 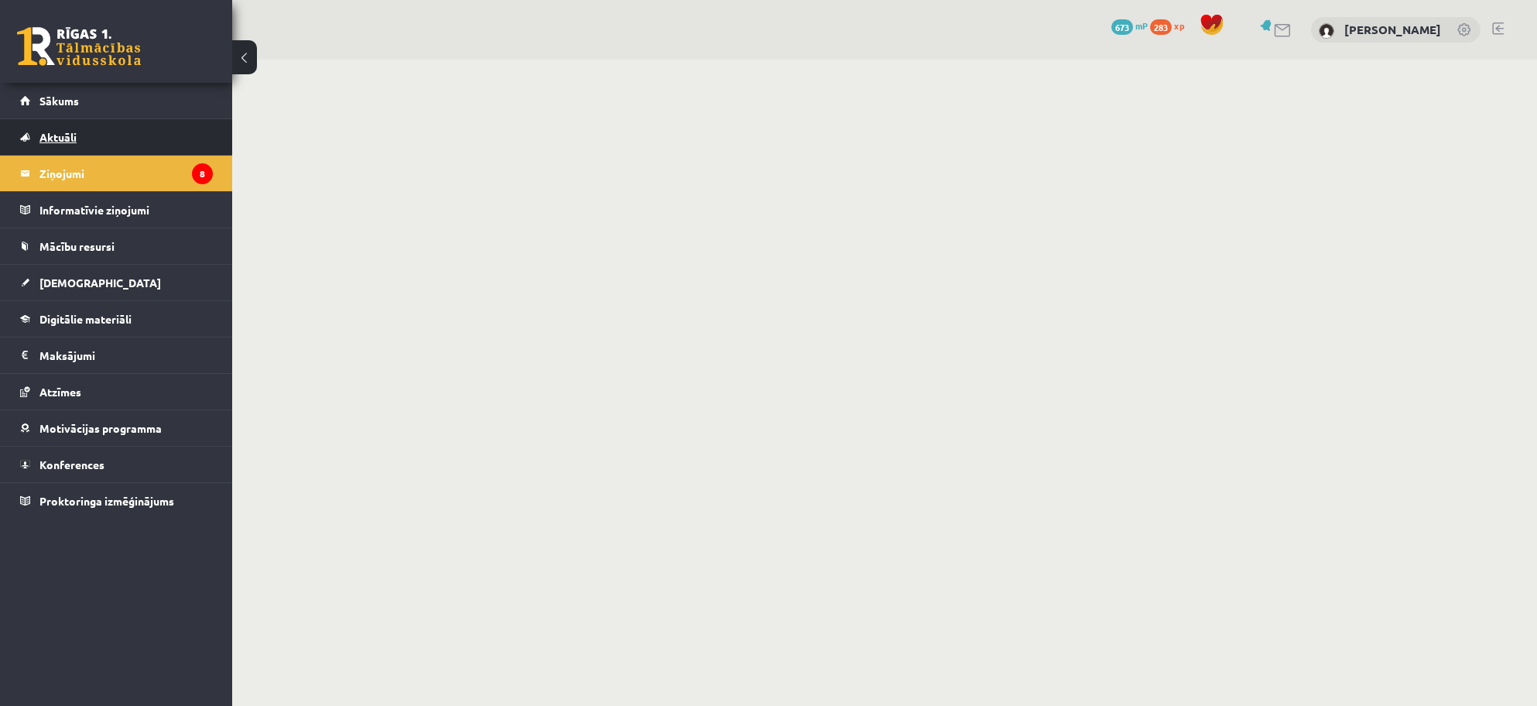 What do you see at coordinates (1141, 26) in the screenshot?
I see `span: mP` at bounding box center [1141, 26].